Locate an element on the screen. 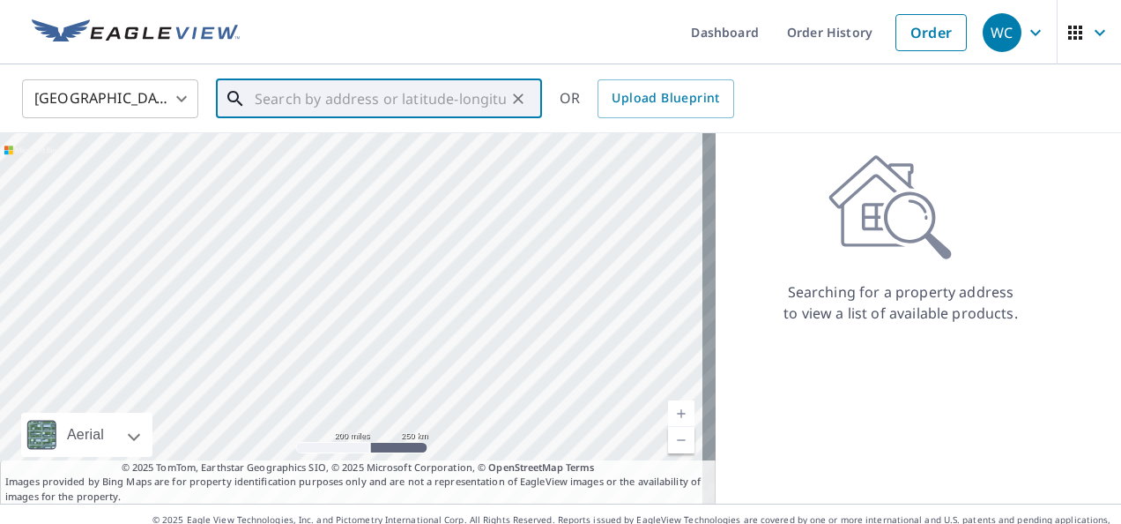 The height and width of the screenshot is (524, 1121). div: Aerial is located at coordinates (86, 435).